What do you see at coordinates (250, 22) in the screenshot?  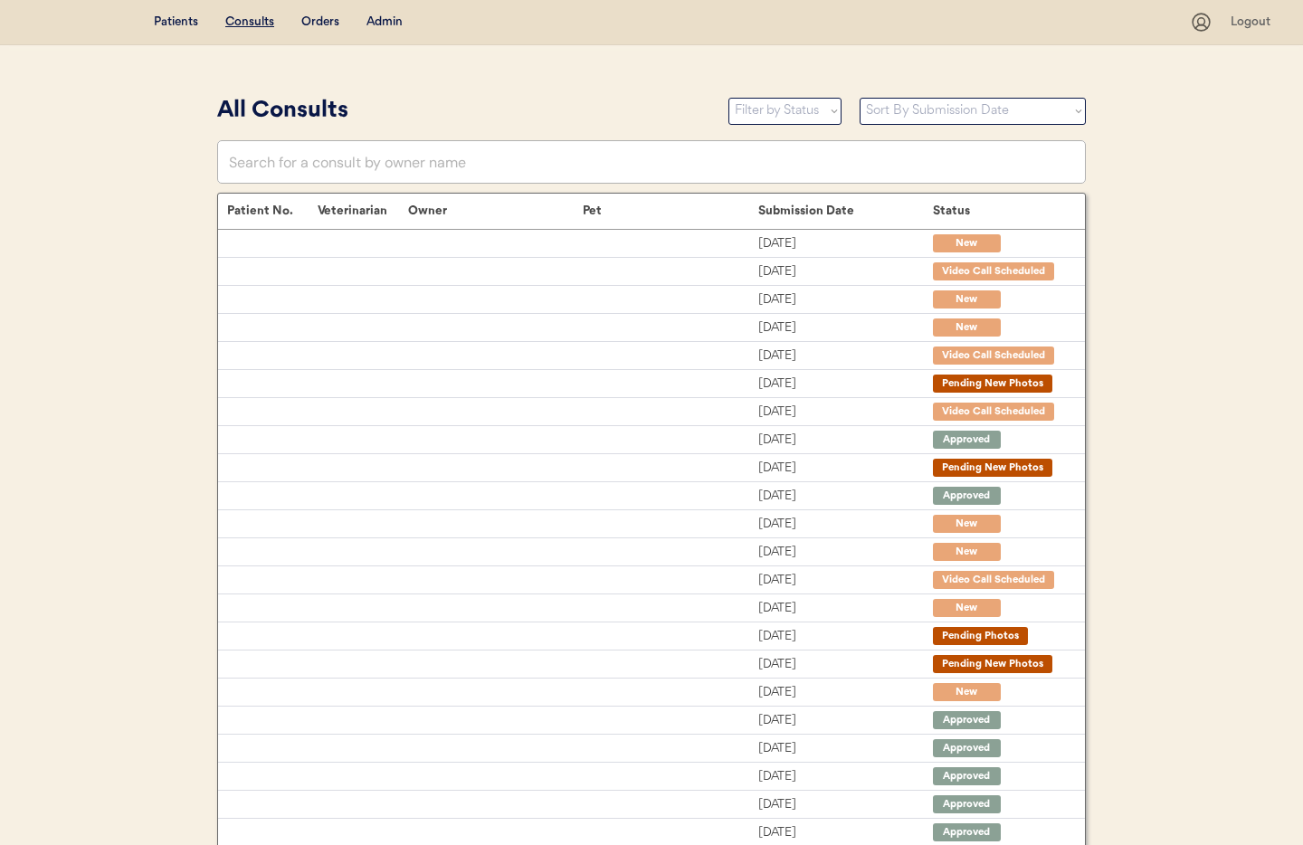 I see `u: Consults` at bounding box center [250, 22].